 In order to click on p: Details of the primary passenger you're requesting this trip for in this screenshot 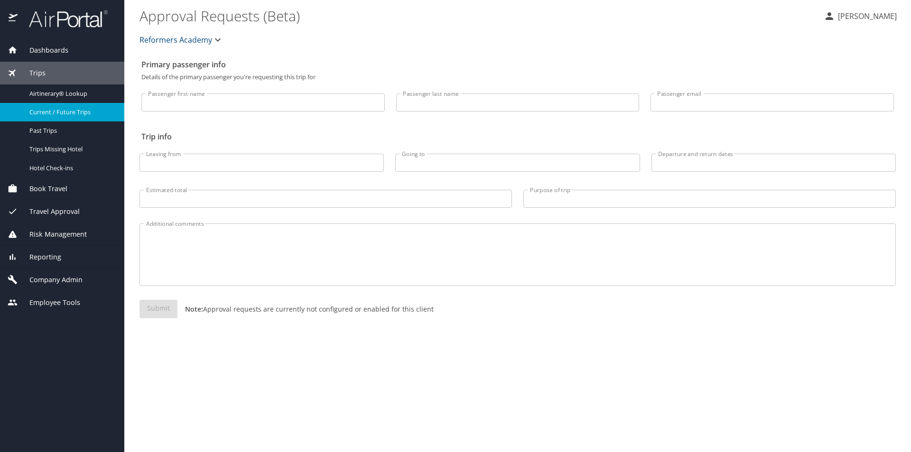, I will do `click(518, 77)`.